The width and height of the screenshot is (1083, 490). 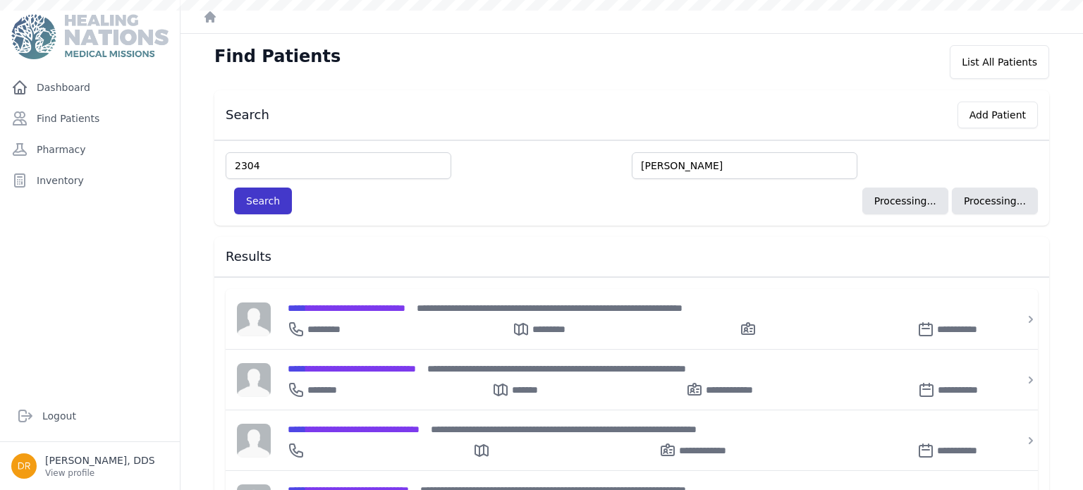 What do you see at coordinates (100, 473) in the screenshot?
I see `p: View profile` at bounding box center [100, 473].